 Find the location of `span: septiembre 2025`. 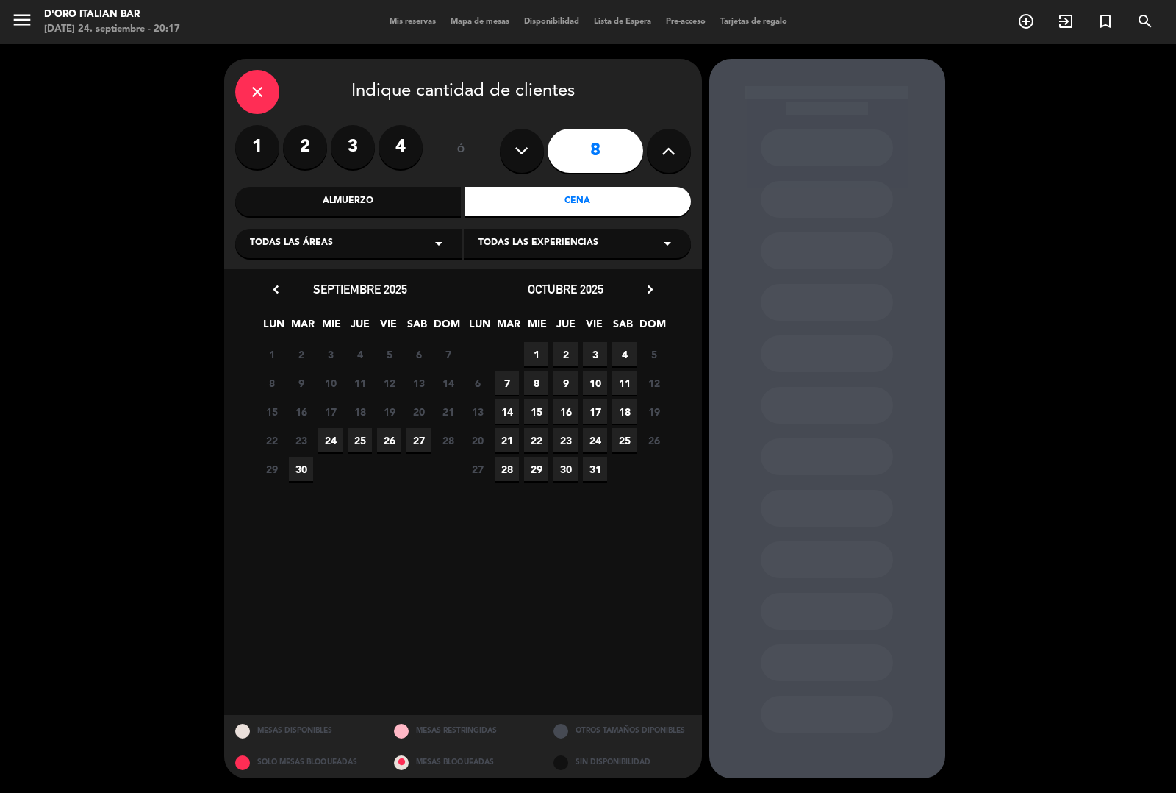

span: septiembre 2025 is located at coordinates (360, 289).